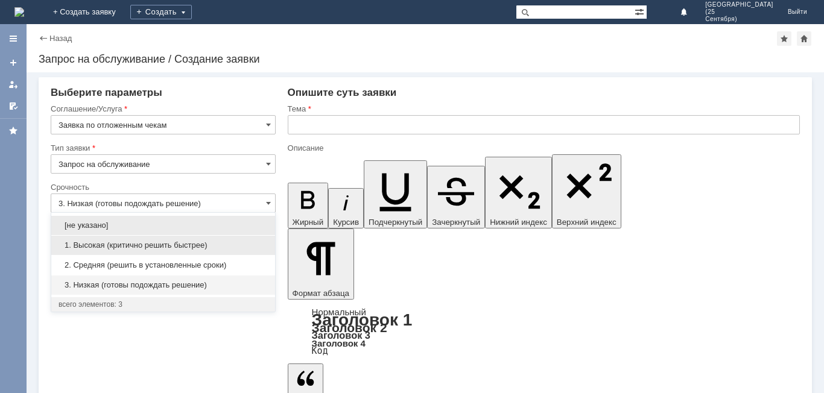  What do you see at coordinates (13, 106) in the screenshot?
I see `a: Мои согласования` at bounding box center [13, 106].